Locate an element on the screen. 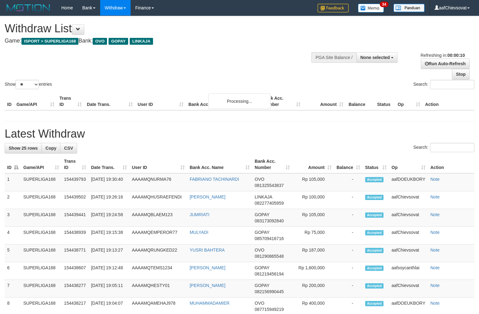 The image size is (479, 314). td: Rp 187,000 is located at coordinates (313, 253).